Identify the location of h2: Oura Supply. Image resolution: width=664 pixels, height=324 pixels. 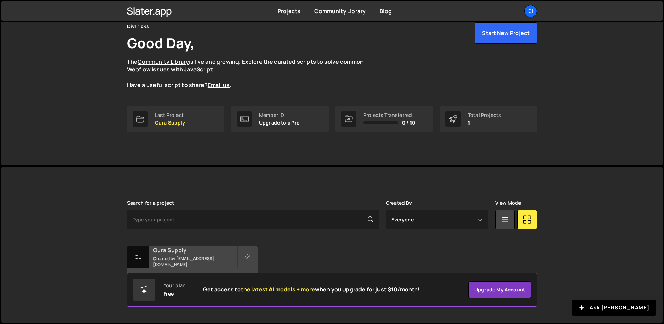
(195, 250).